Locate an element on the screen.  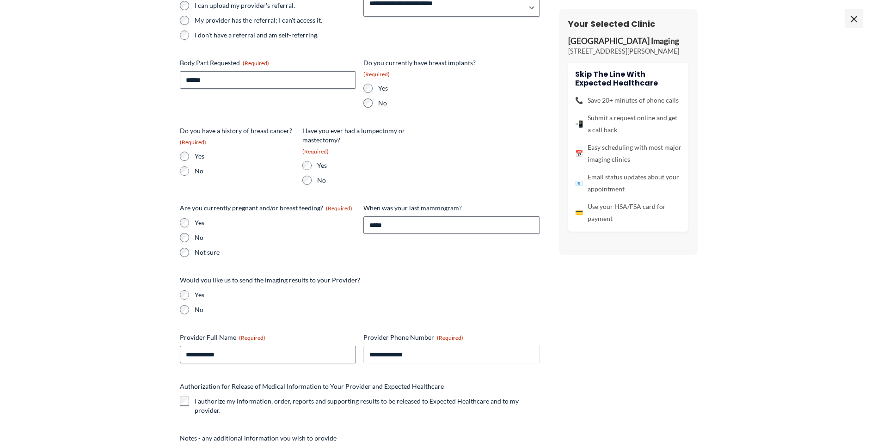
legend: Would you like us to send the imaging results to your Provider? is located at coordinates (270, 280).